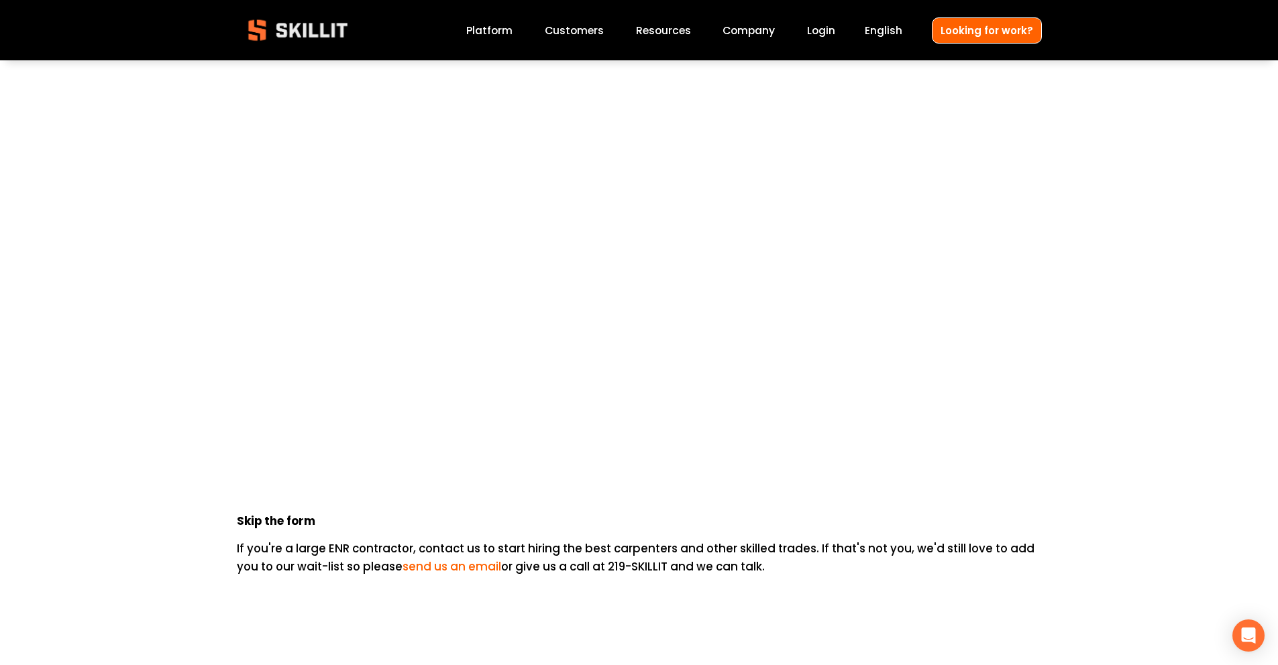 The width and height of the screenshot is (1278, 665). What do you see at coordinates (1248, 636) in the screenshot?
I see `div: Open Intercom Messenger` at bounding box center [1248, 636].